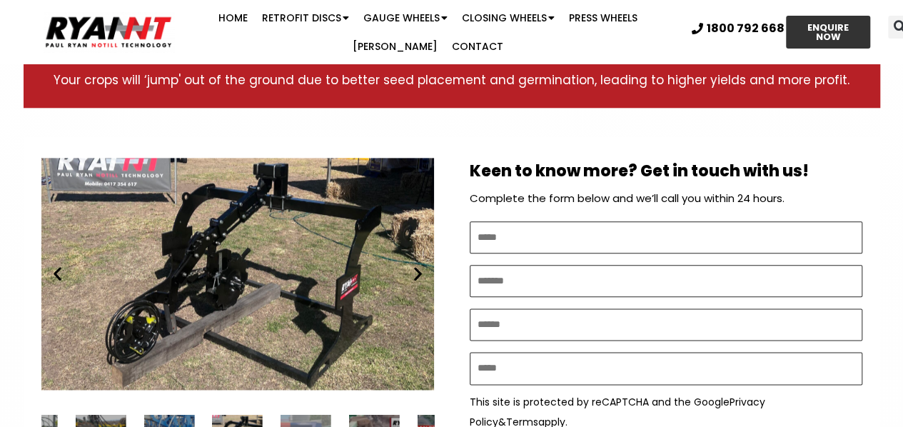 This screenshot has height=427, width=903. Describe the element at coordinates (603, 18) in the screenshot. I see `a: Press Wheels` at that location.